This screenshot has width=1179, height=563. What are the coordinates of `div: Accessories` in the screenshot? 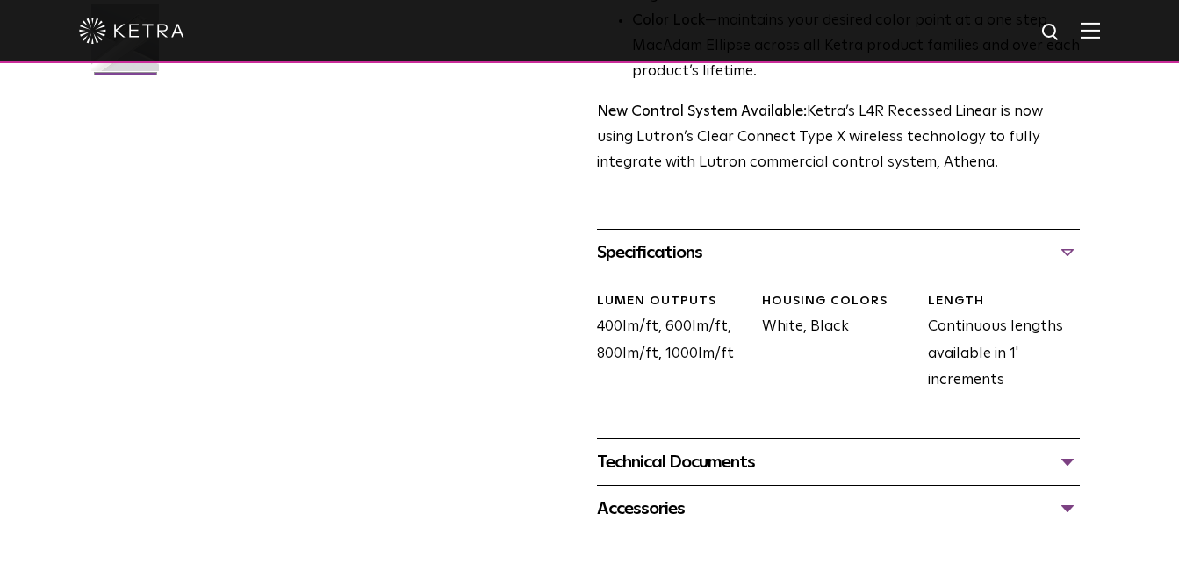 It's located at (838, 509).